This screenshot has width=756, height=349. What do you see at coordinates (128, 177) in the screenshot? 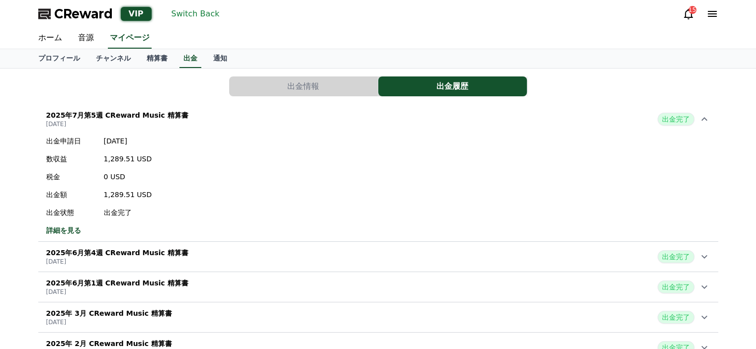
I see `p: 0 USD` at bounding box center [128, 177].